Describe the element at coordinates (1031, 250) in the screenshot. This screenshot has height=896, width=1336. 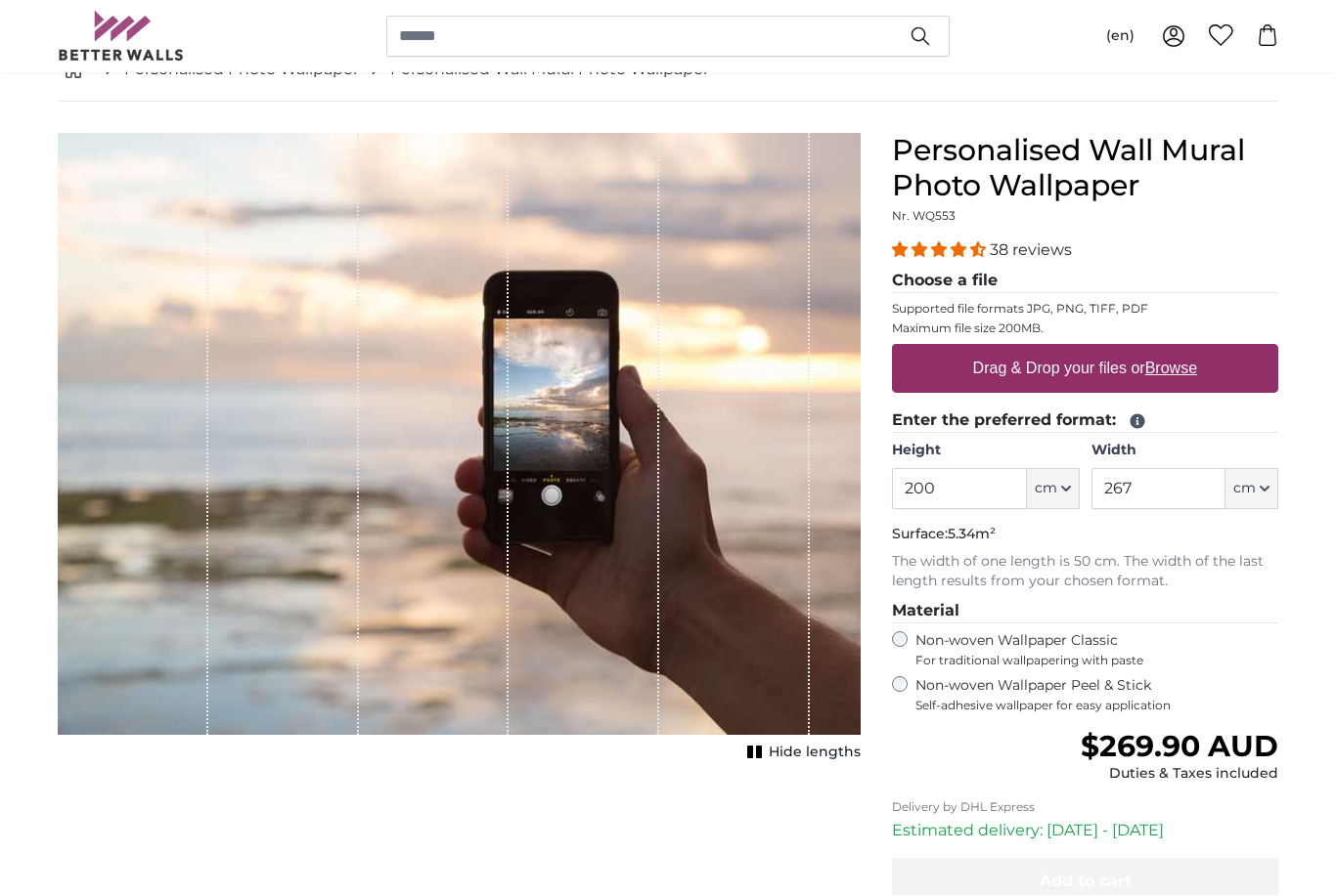
I see `span: 38 reviews` at that location.